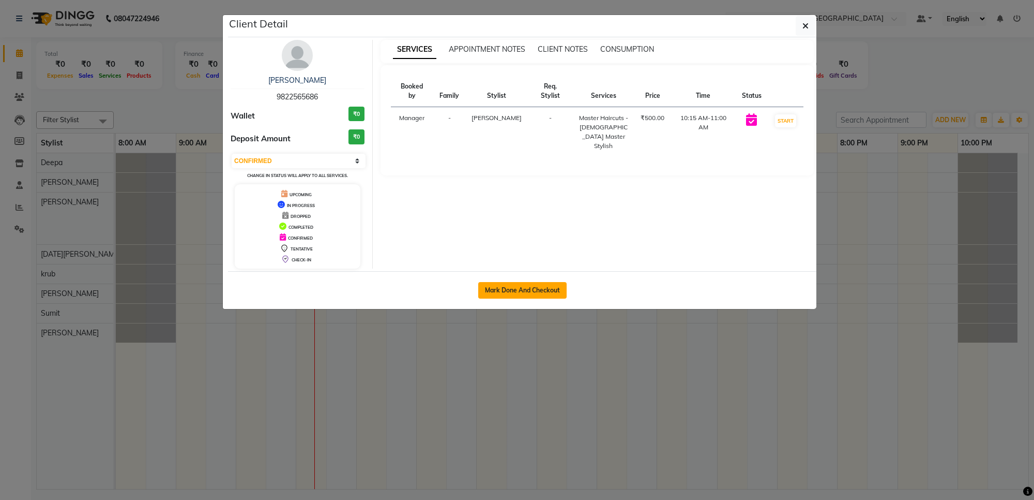 The width and height of the screenshot is (1034, 500). Describe the element at coordinates (653, 118) in the screenshot. I see `div: ₹500.00` at that location.